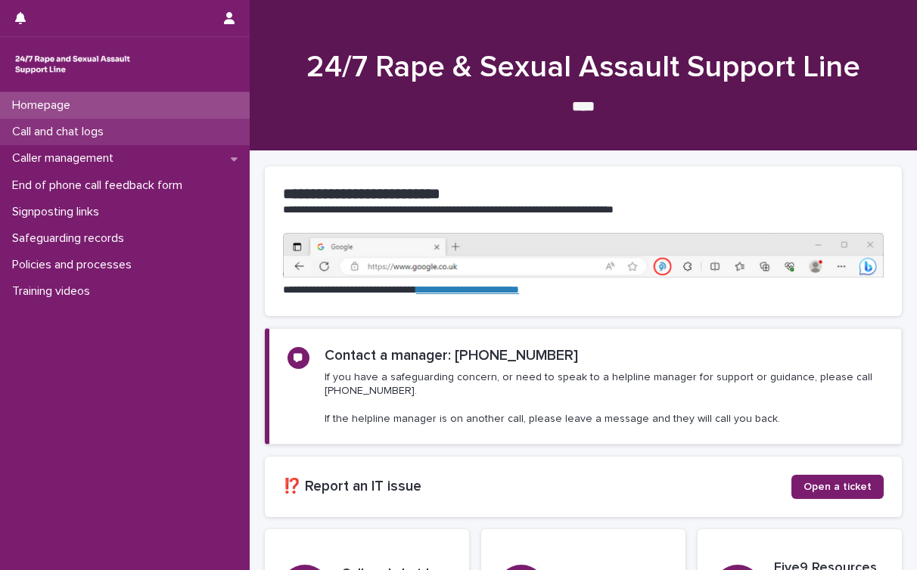  What do you see at coordinates (71, 238) in the screenshot?
I see `p: Safeguarding records` at bounding box center [71, 238].